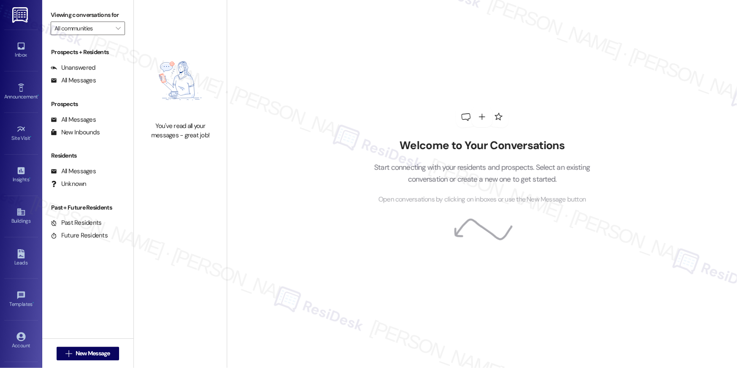 The height and width of the screenshot is (368, 737). Describe the element at coordinates (88, 207) in the screenshot. I see `div: Past + Future Residents` at that location.